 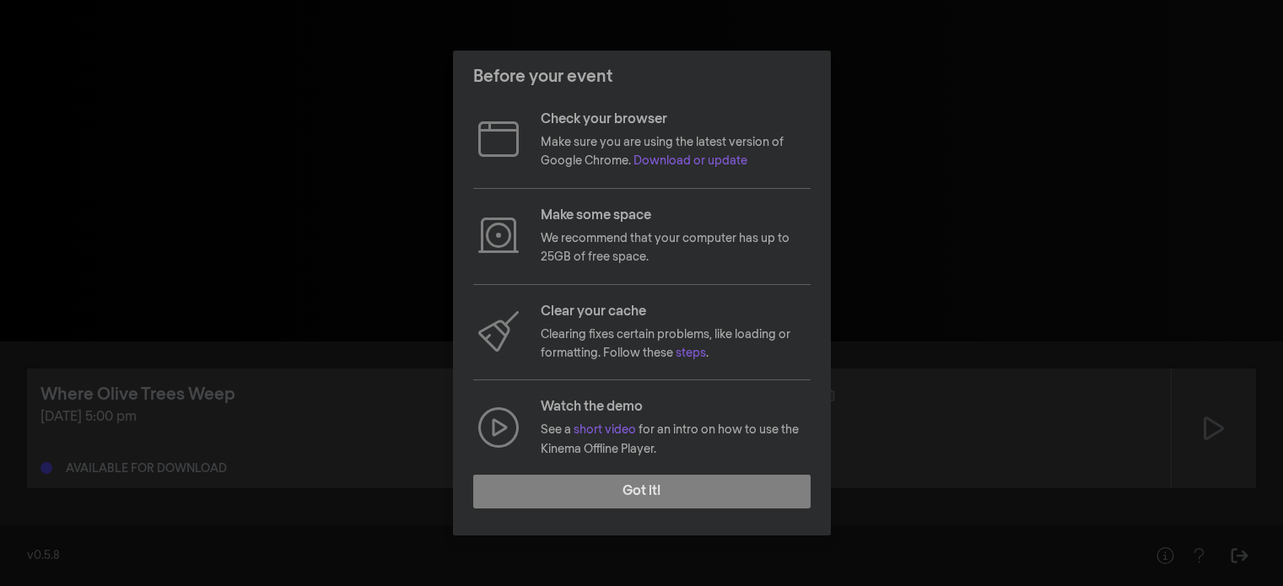 What do you see at coordinates (676, 440) in the screenshot?
I see `p: See a for an intro on how to use the Kinema Offline Player.` at bounding box center [676, 440].